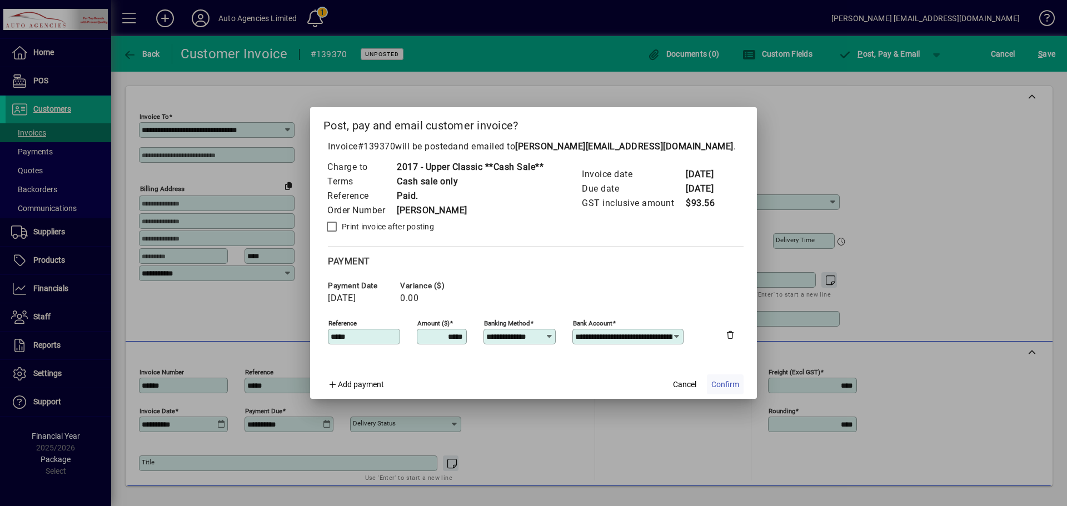 Image resolution: width=1067 pixels, height=506 pixels. I want to click on td: GST inclusive amount, so click(633, 203).